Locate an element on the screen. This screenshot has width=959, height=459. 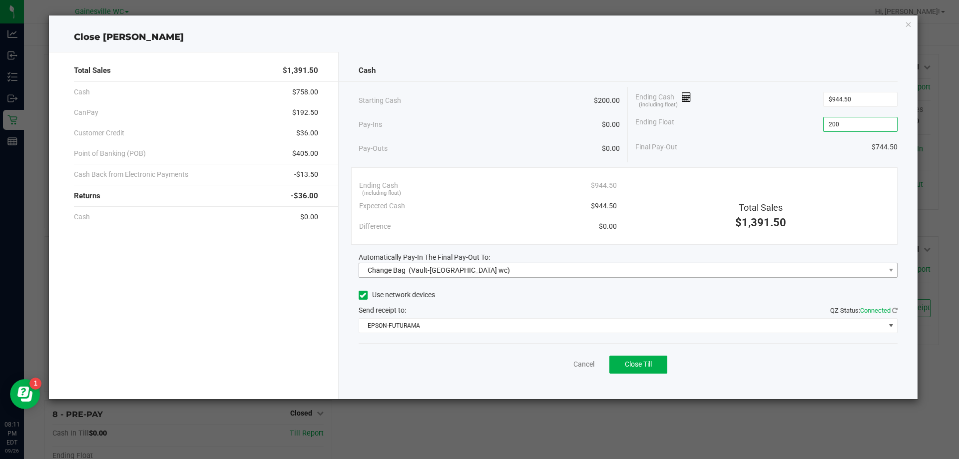
span: Pay-Ins is located at coordinates (370, 124).